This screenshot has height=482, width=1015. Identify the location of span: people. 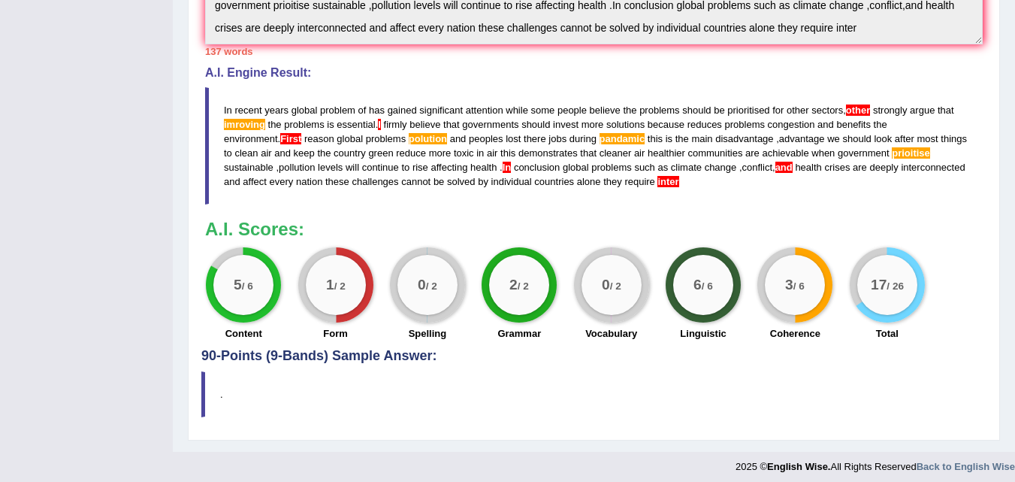
(572, 110).